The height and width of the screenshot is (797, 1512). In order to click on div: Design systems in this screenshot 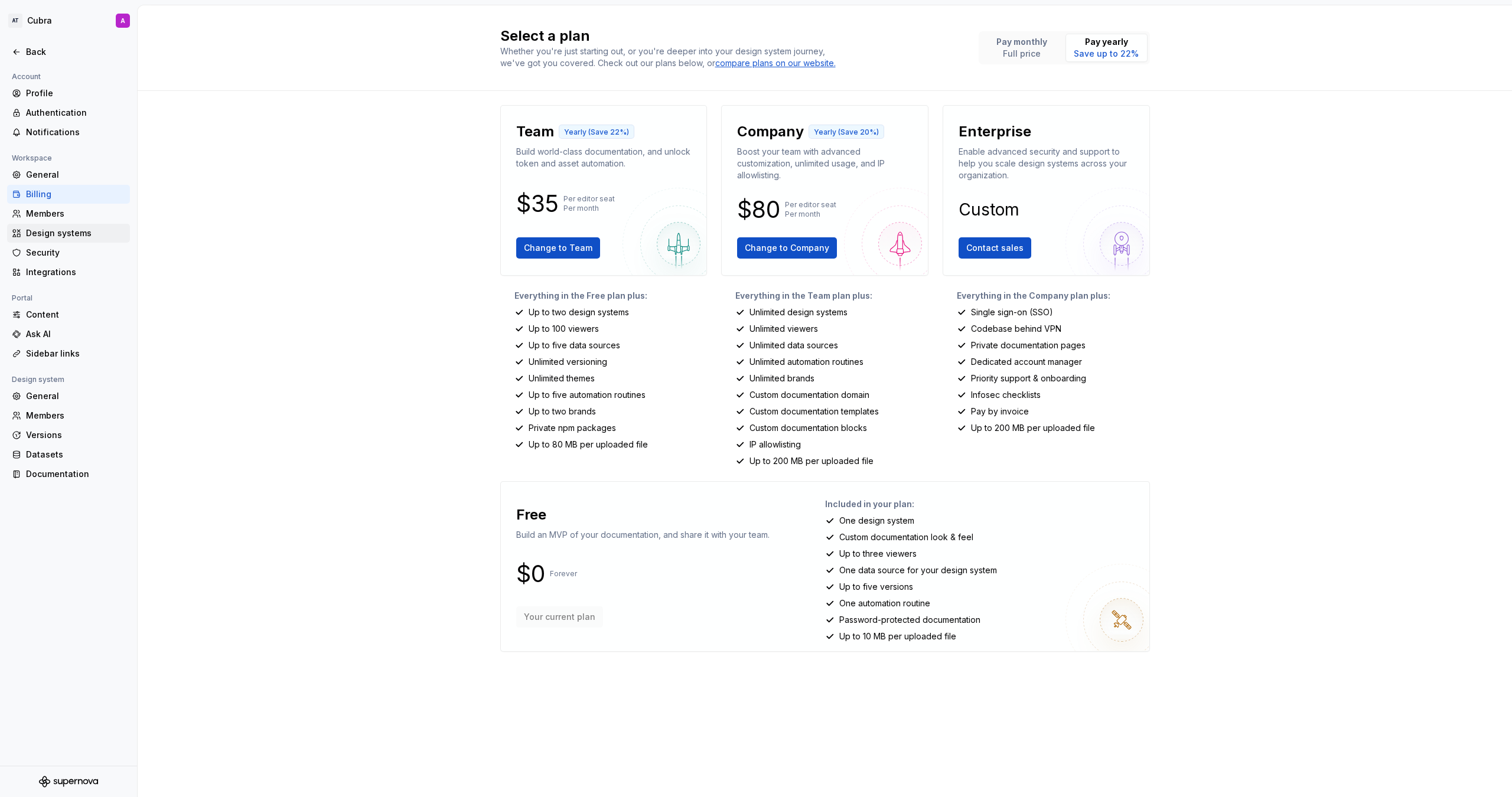, I will do `click(76, 234)`.